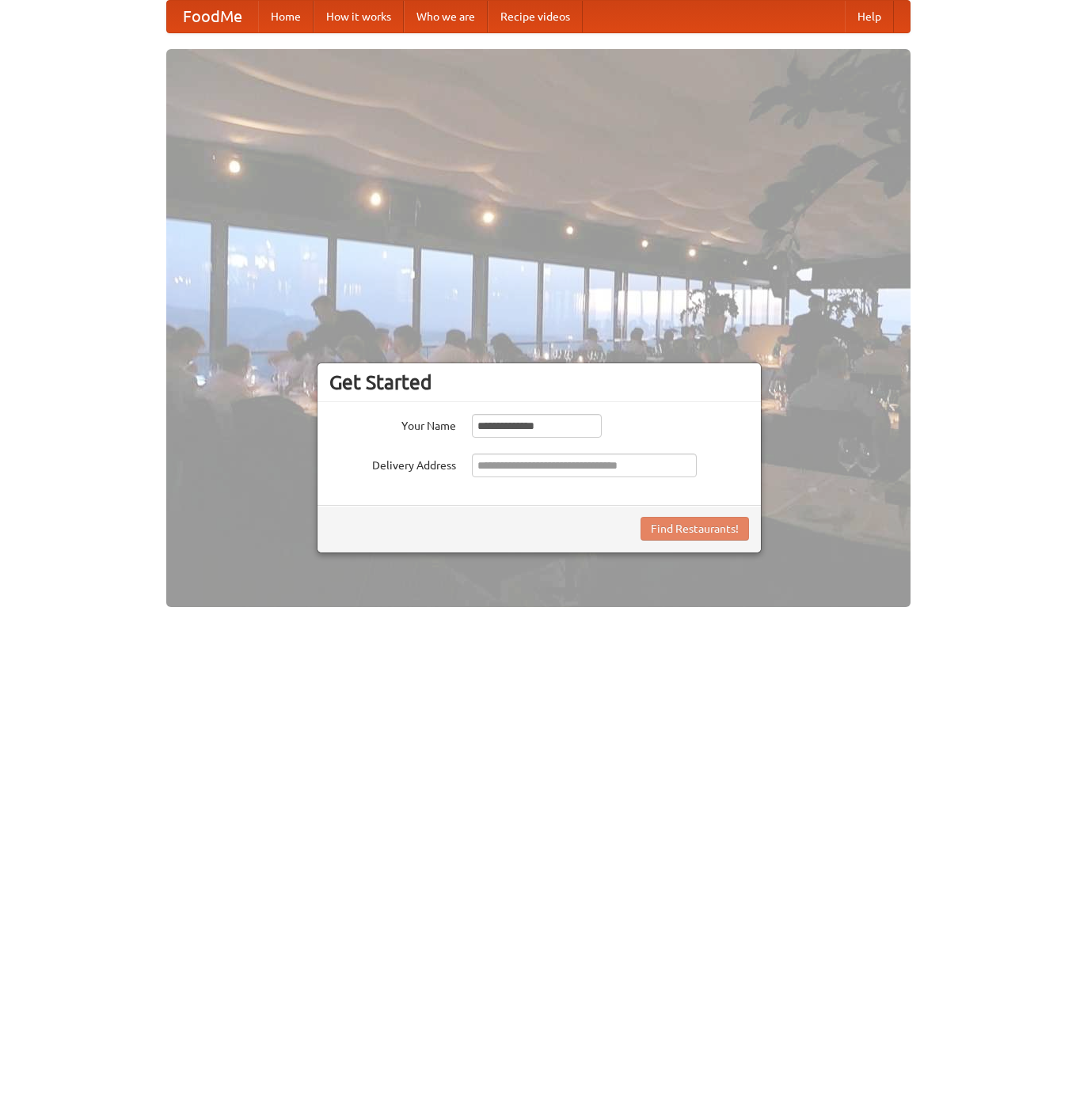  What do you see at coordinates (359, 16) in the screenshot?
I see `a: How it works` at bounding box center [359, 16].